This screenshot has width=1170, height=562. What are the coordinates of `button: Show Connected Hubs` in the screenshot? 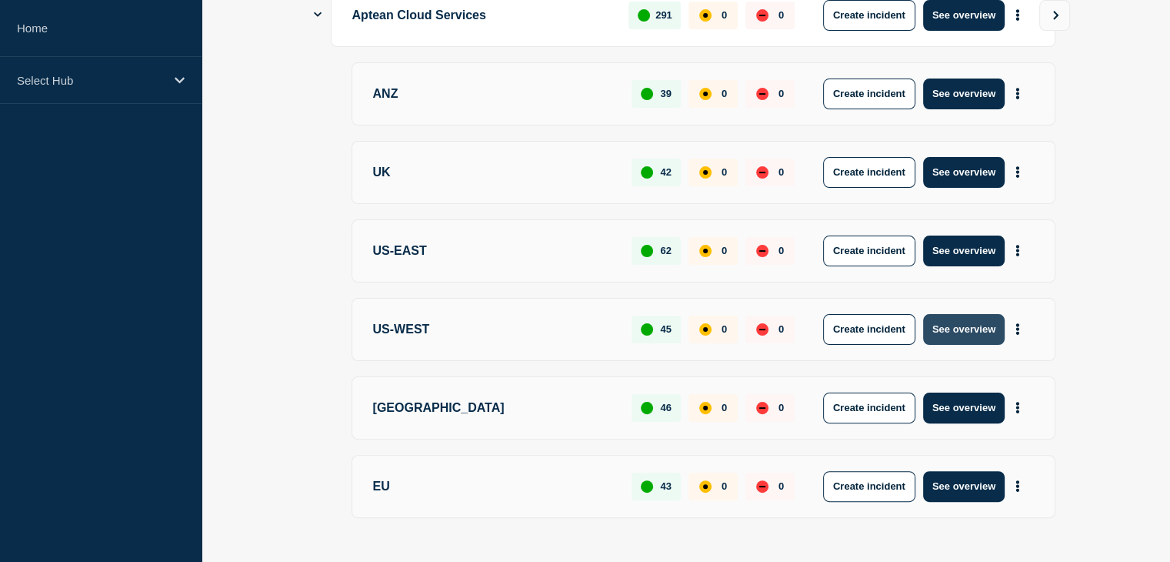 It's located at (318, 15).